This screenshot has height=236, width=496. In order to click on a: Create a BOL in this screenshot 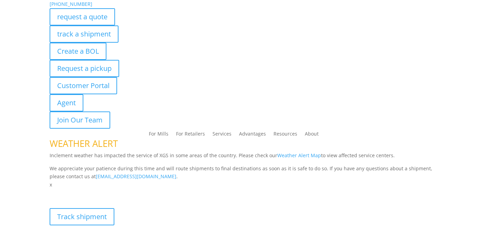, I will do `click(78, 51)`.